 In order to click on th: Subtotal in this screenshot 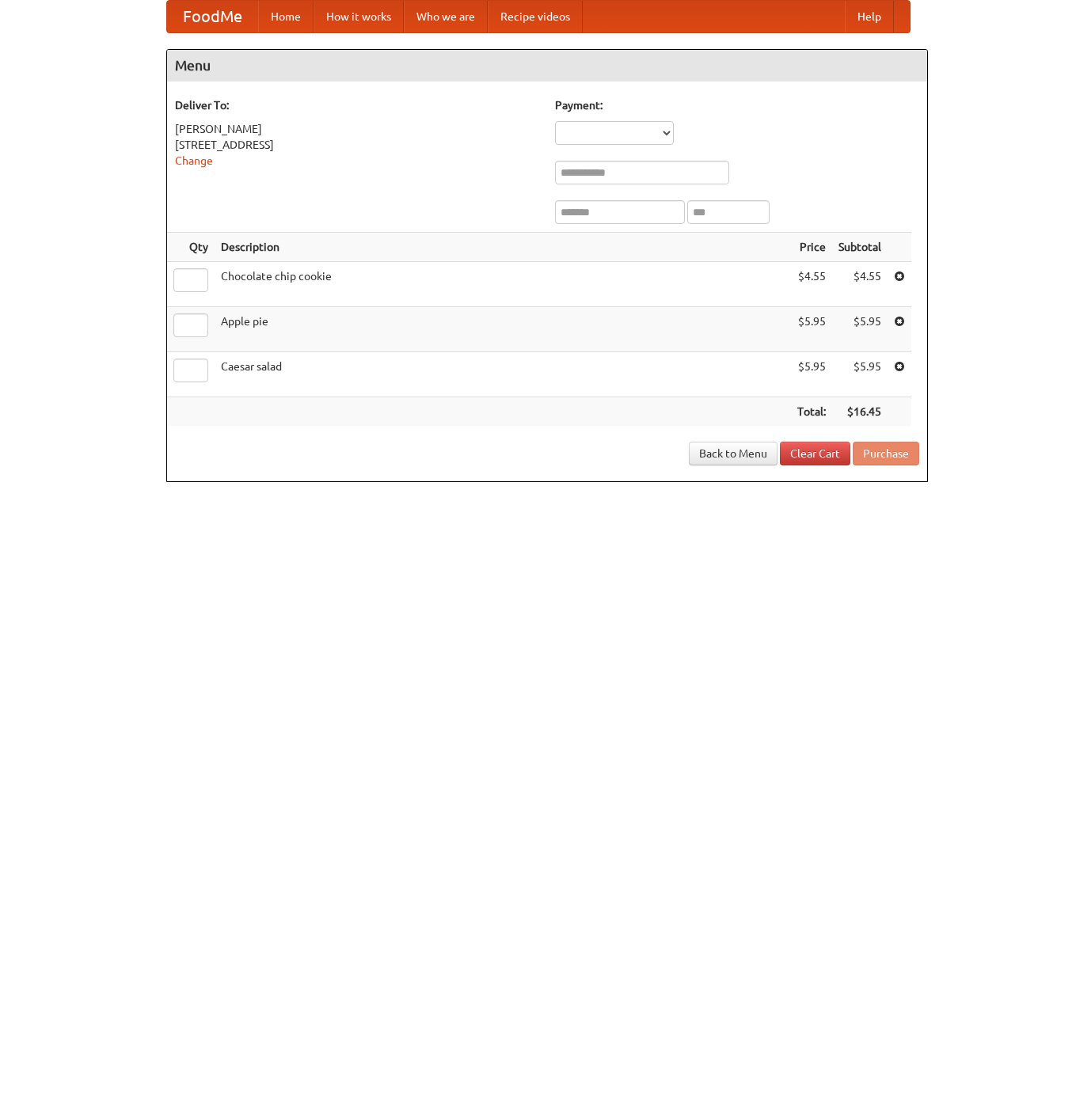, I will do `click(860, 247)`.